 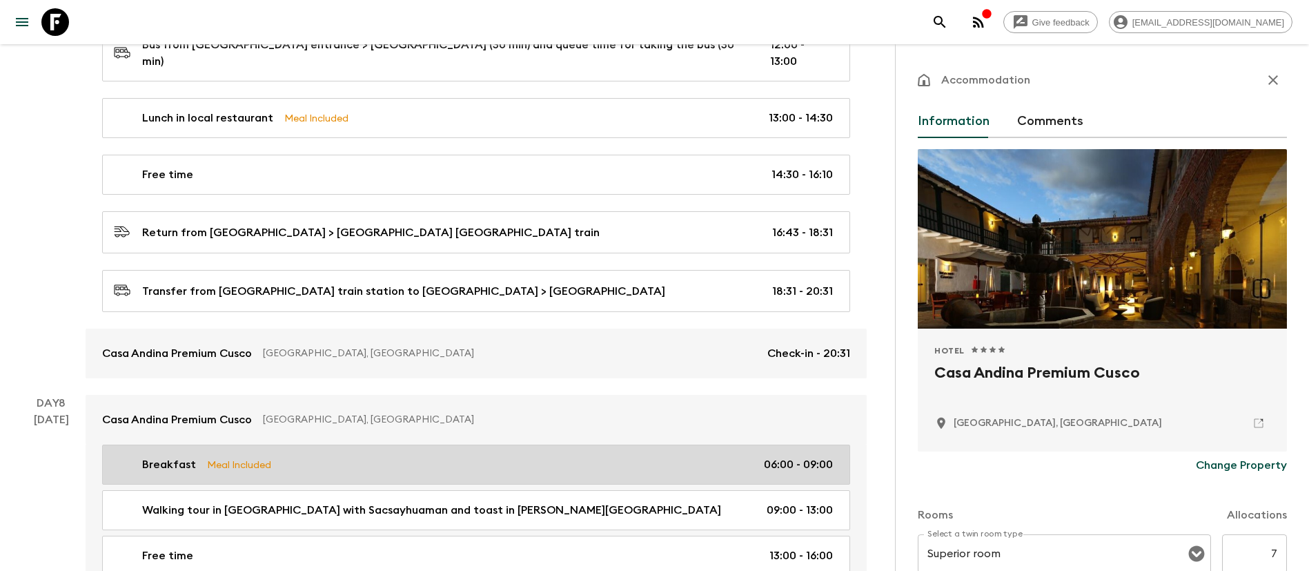 What do you see at coordinates (800, 510) in the screenshot?
I see `p: 09:00 - 13:00` at bounding box center [800, 510].